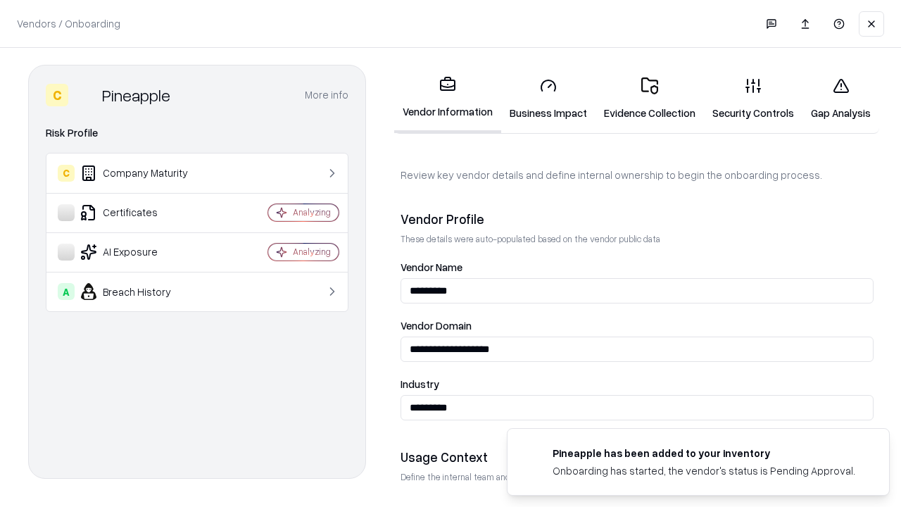 Image resolution: width=901 pixels, height=507 pixels. What do you see at coordinates (533, 454) in the screenshot?
I see `img: pineappleenergy.com` at bounding box center [533, 454].